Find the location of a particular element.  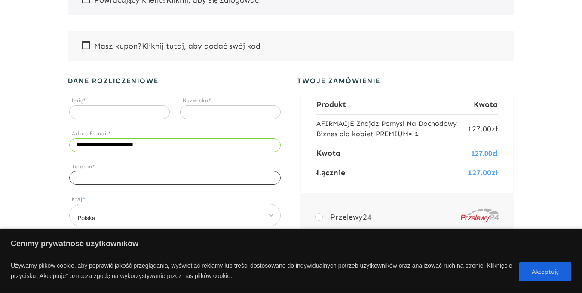

a: Wpisz swój kod kuponu is located at coordinates (201, 46).